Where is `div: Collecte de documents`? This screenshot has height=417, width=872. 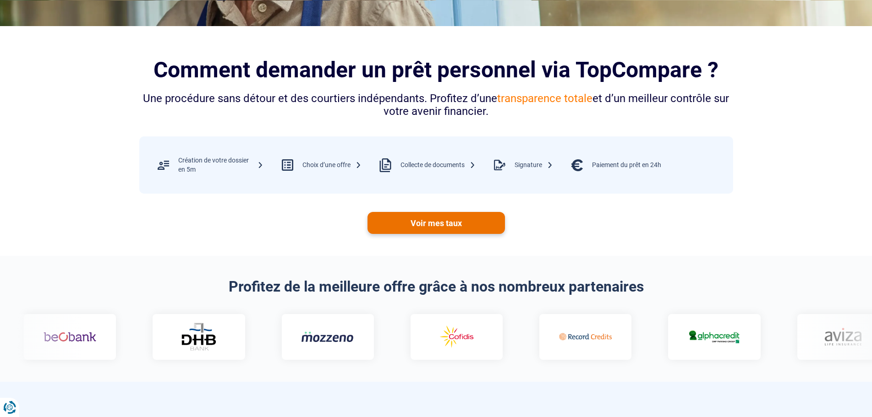 div: Collecte de documents is located at coordinates (438, 165).